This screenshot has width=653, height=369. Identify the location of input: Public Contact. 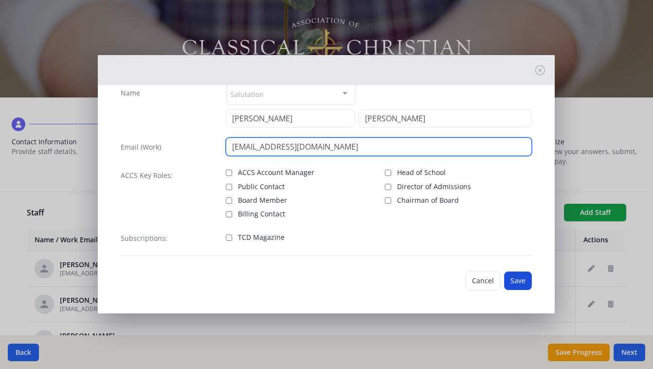
(229, 186).